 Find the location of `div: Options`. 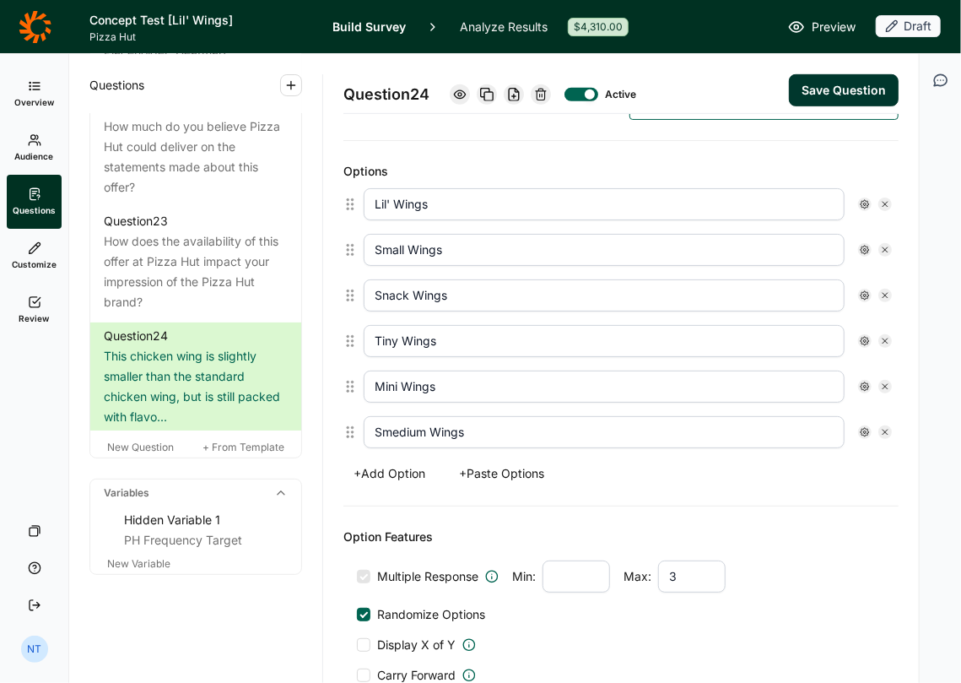

div: Options is located at coordinates (621, 171).